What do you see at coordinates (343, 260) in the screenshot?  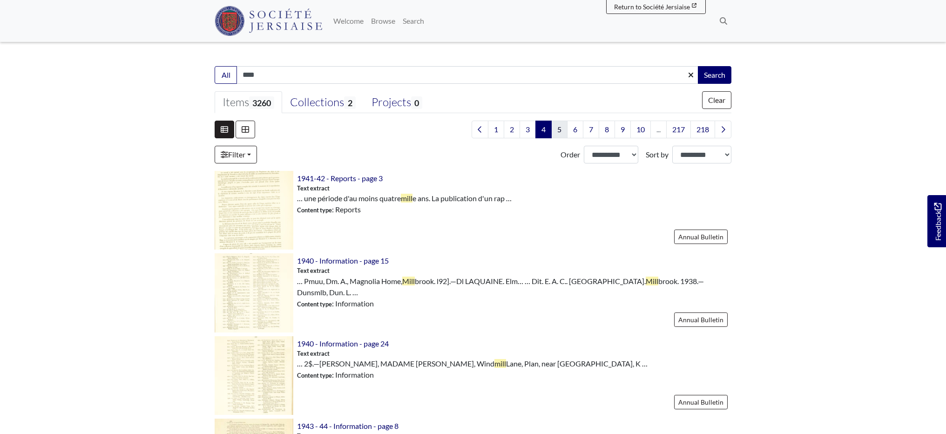 I see `span: 1940 - Information - page 15` at bounding box center [343, 260].